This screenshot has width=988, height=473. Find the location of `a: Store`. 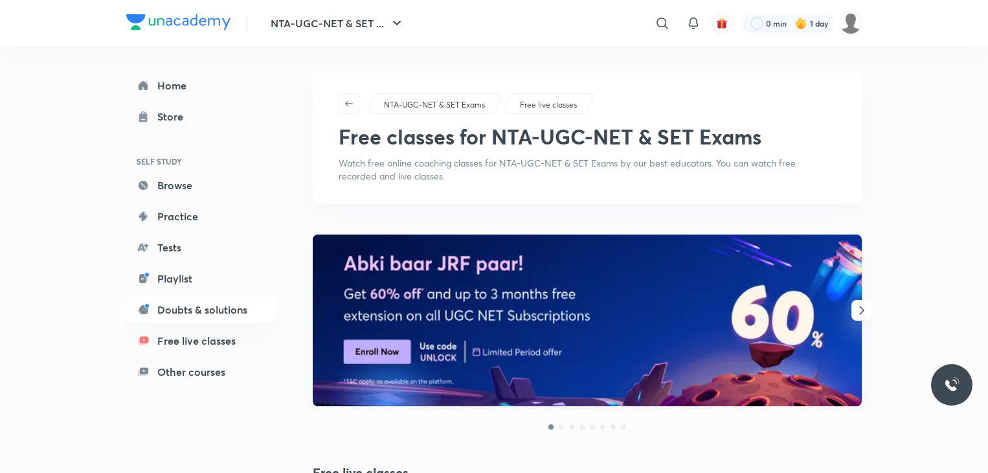

a: Store is located at coordinates (201, 117).